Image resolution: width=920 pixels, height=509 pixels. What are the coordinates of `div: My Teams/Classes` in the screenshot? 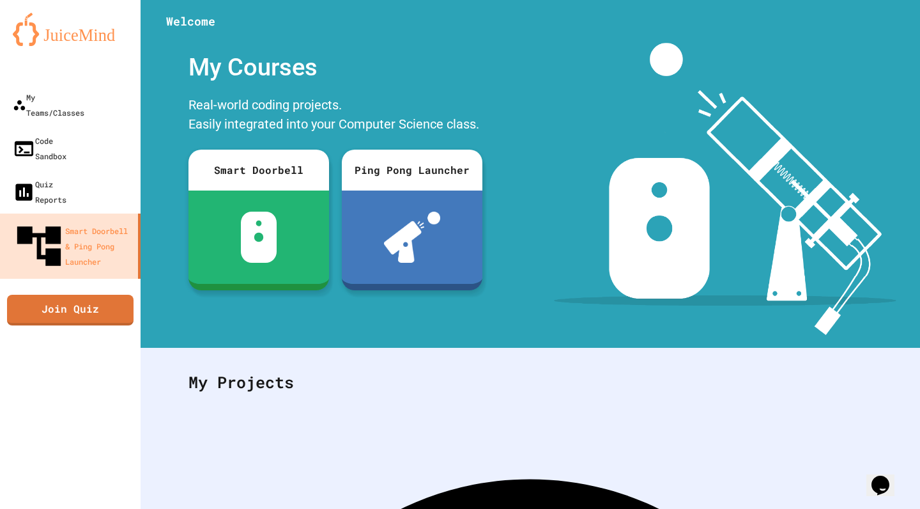 It's located at (49, 105).